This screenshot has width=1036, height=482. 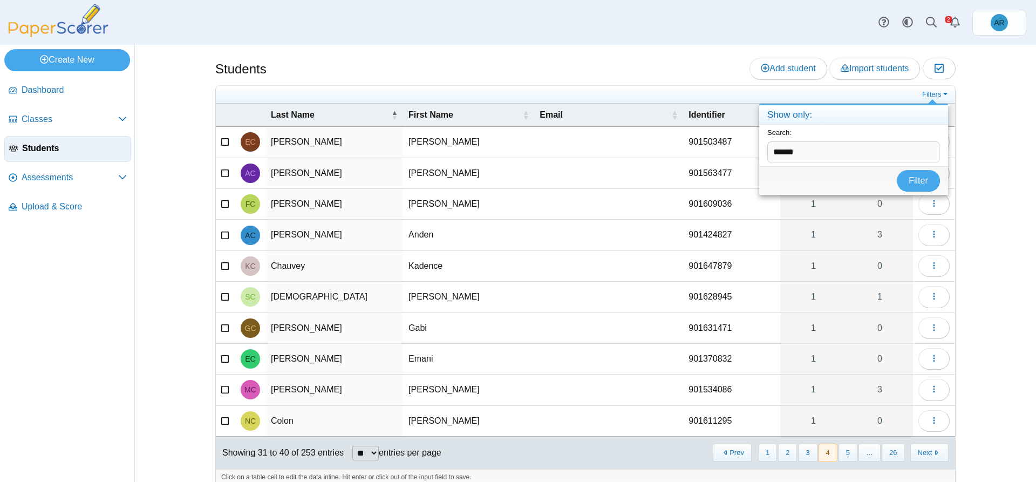 What do you see at coordinates (58, 21) in the screenshot?
I see `img: PaperScorer` at bounding box center [58, 21].